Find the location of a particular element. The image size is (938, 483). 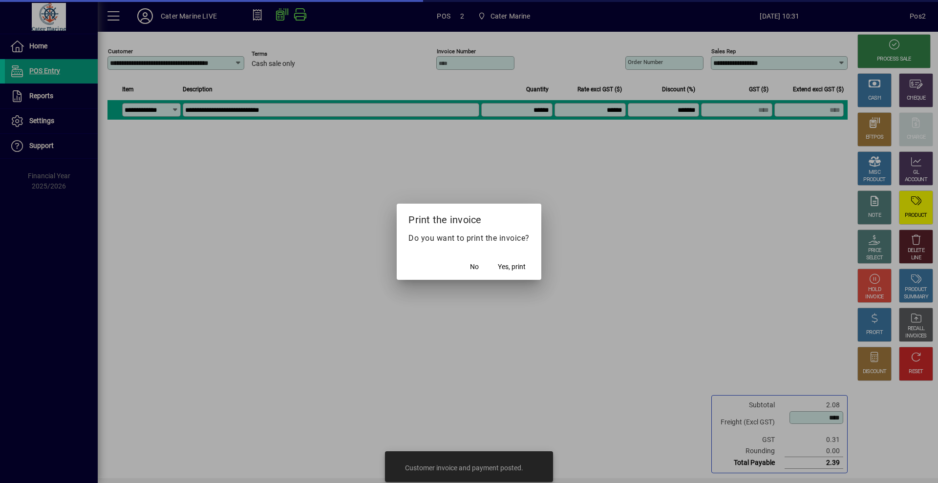

span: No is located at coordinates (475, 267).